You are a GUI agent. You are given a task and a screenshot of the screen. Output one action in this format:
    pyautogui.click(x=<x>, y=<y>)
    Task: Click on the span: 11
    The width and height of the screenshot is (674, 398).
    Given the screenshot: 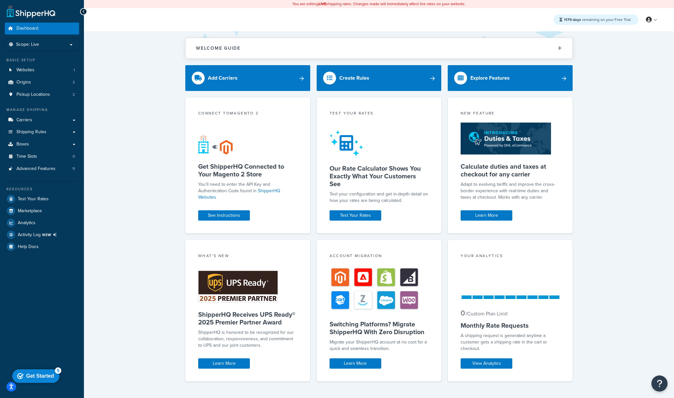 What is the action you would take?
    pyautogui.click(x=74, y=169)
    